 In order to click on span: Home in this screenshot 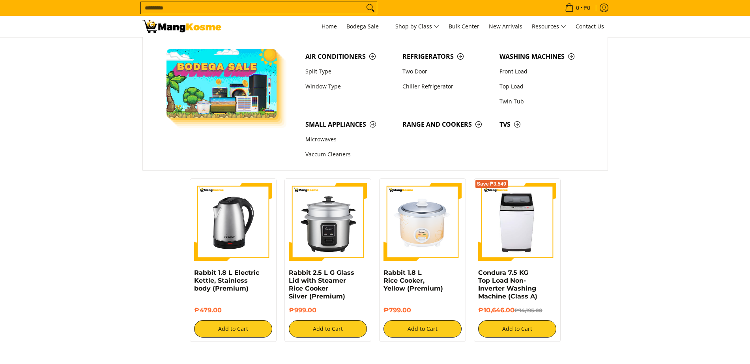, I will do `click(329, 26)`.